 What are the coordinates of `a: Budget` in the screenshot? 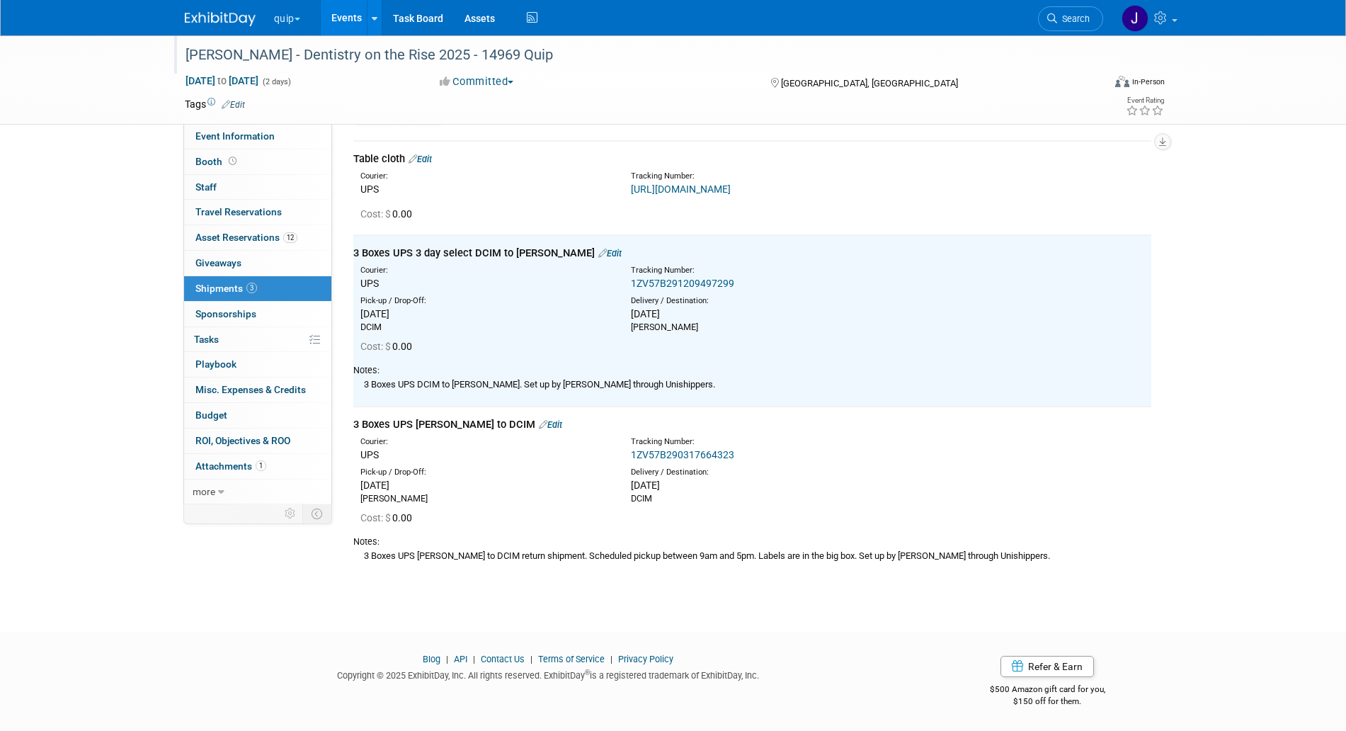 It's located at (258, 415).